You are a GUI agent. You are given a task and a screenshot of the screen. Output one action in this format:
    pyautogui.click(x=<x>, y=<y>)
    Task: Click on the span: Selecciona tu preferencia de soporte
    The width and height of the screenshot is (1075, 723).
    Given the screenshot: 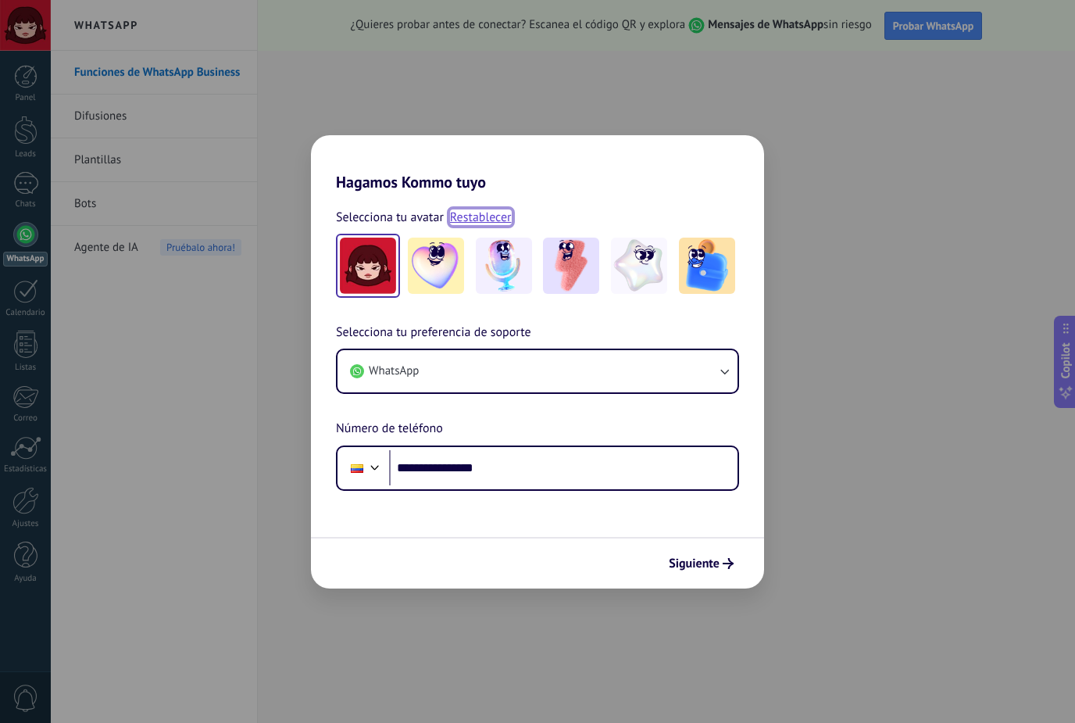 What is the action you would take?
    pyautogui.click(x=434, y=333)
    